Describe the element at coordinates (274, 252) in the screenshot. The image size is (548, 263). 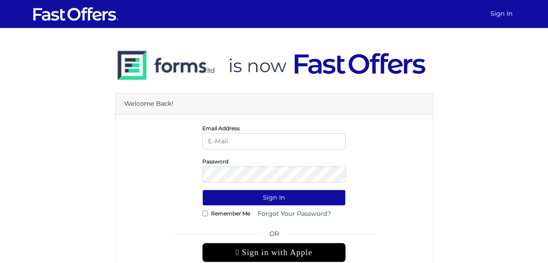
I see `div: Sign in with Apple` at that location.